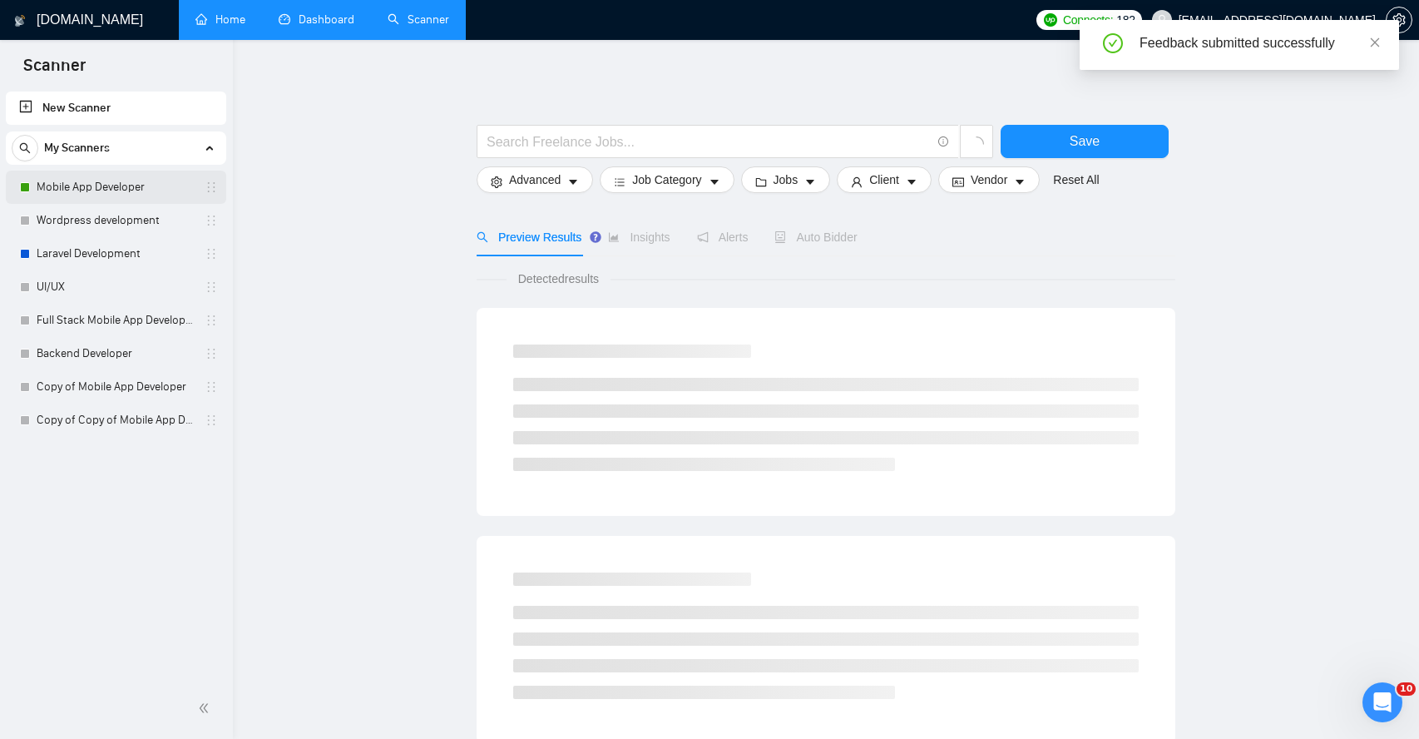 The height and width of the screenshot is (739, 1419). I want to click on button: settingAdvancedcaret-down, so click(535, 180).